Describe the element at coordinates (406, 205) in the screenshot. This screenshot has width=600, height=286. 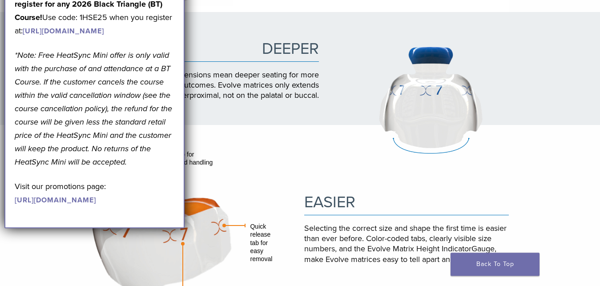
I see `h2: EASIER` at that location.